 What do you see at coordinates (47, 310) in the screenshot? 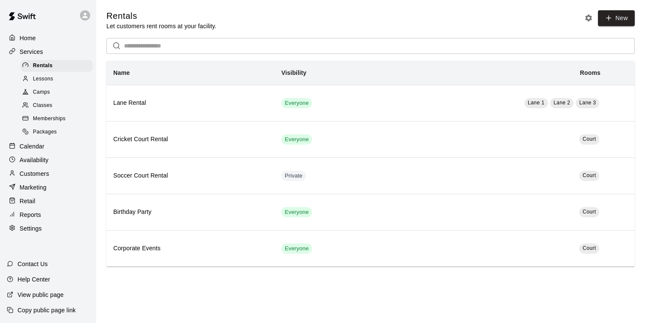
I see `p: Copy public page link` at bounding box center [47, 310].